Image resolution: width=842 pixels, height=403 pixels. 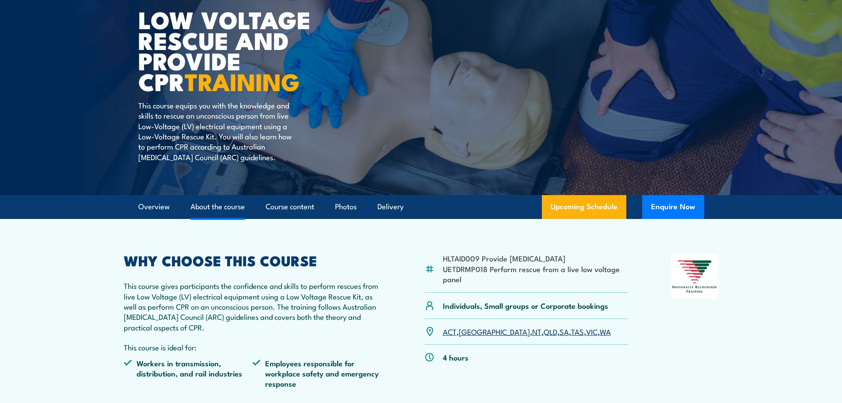 I want to click on p: This course equips you with the knowledge and skills to rescue an unconscious person from live Lo..., so click(x=219, y=131).